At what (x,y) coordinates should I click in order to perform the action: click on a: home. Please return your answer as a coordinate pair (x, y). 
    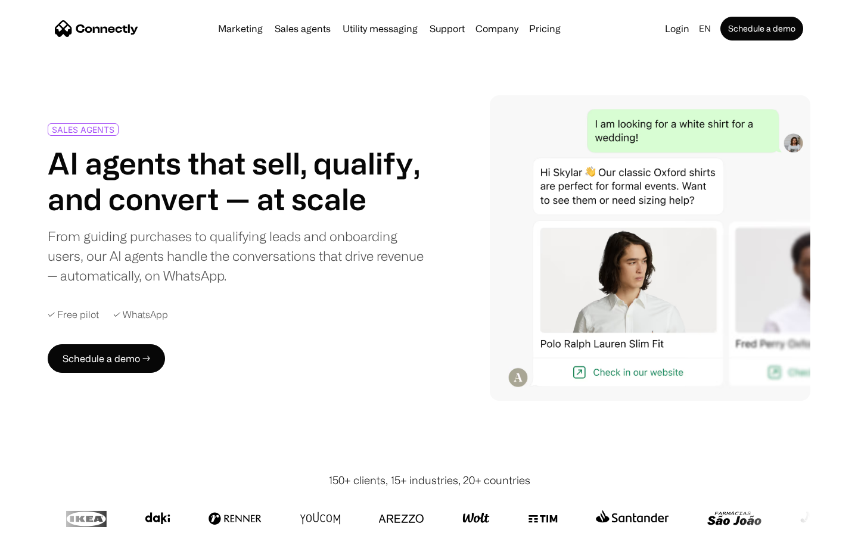
    Looking at the image, I should click on (97, 29).